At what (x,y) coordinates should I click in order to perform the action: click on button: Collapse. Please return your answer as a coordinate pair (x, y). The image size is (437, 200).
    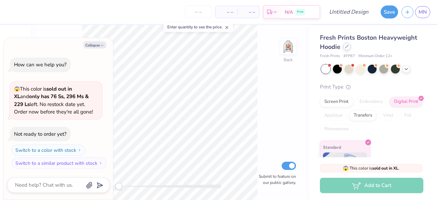
    Looking at the image, I should click on (95, 45).